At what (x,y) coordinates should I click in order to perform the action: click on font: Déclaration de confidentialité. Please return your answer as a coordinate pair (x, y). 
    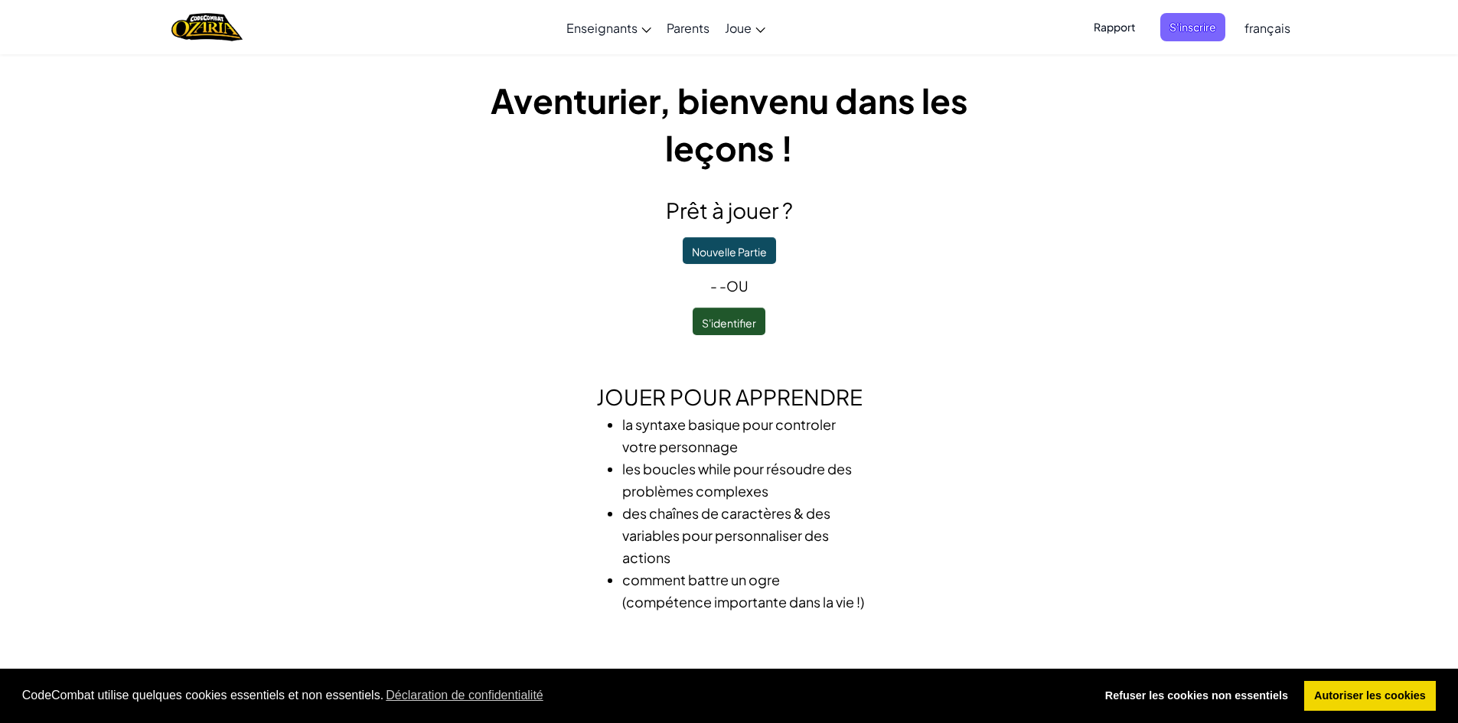
    Looking at the image, I should click on (464, 695).